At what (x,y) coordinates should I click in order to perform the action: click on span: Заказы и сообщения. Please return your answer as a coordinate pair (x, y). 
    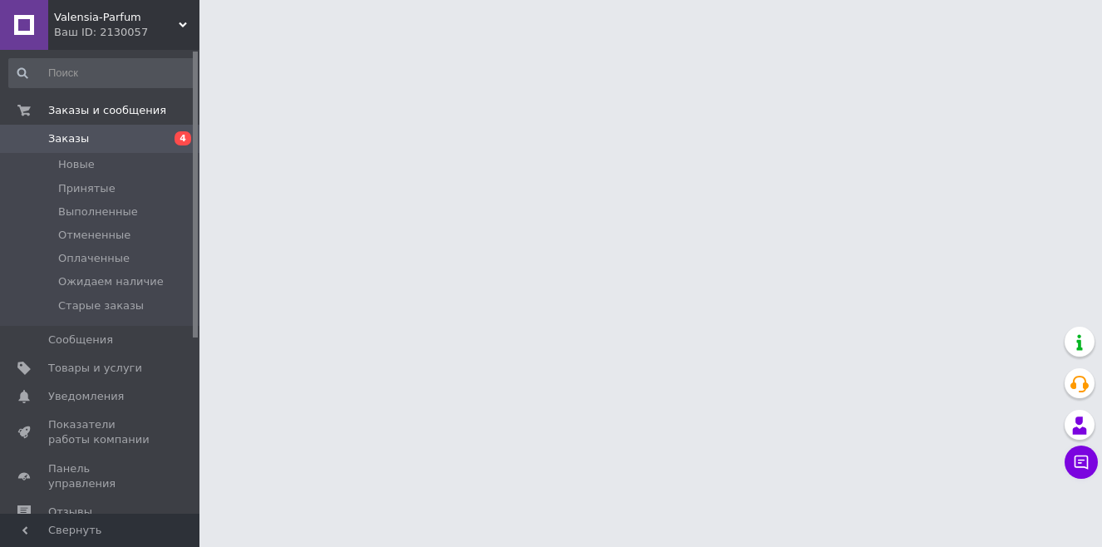
    Looking at the image, I should click on (107, 111).